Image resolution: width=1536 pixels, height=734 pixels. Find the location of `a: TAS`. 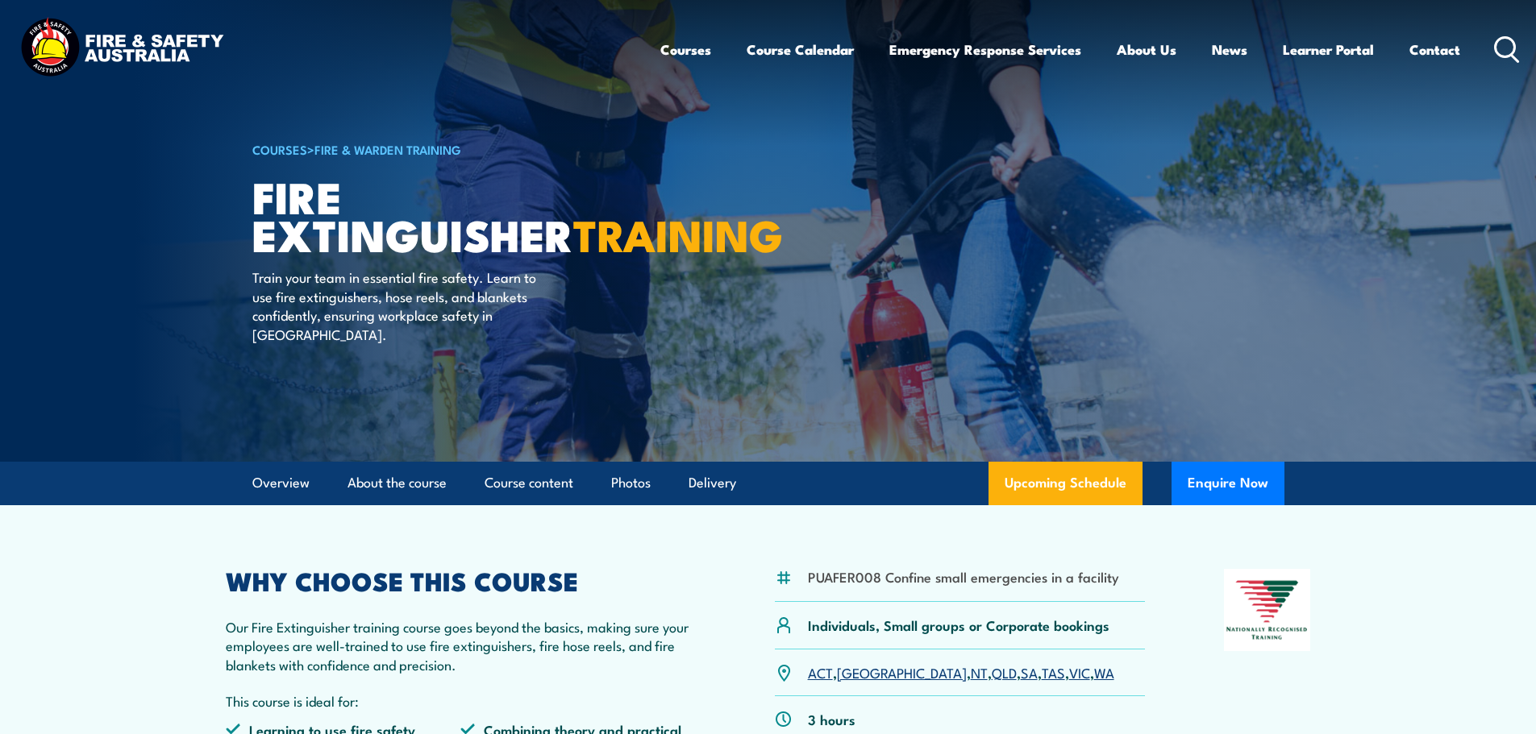

a: TAS is located at coordinates (1053, 672).